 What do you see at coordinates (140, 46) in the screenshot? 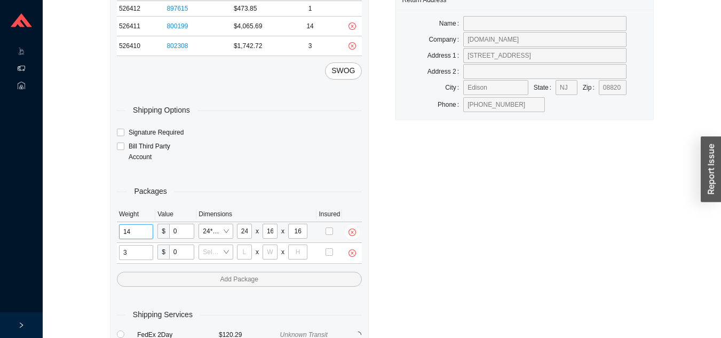
I see `td: 526410` at bounding box center [140, 46].